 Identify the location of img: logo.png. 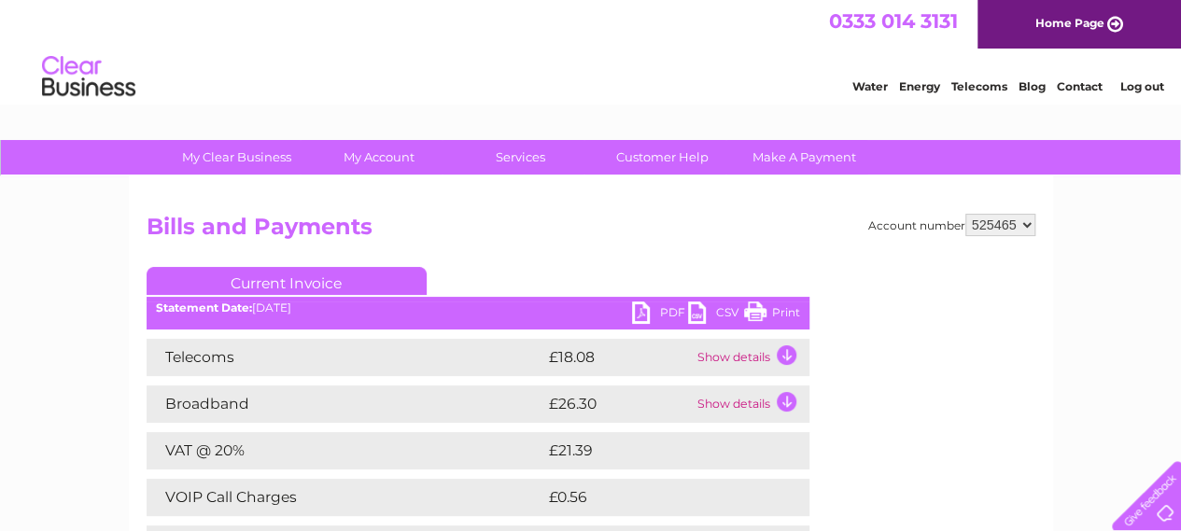
(89, 77).